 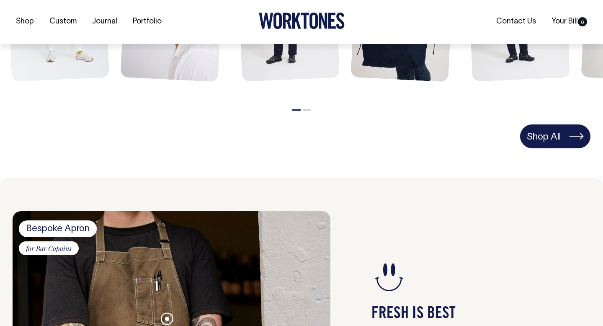 What do you see at coordinates (515, 21) in the screenshot?
I see `a: Contact Us` at bounding box center [515, 21].